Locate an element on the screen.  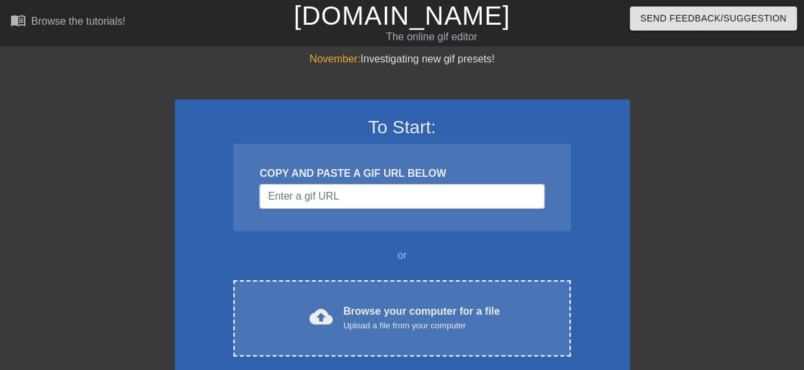
div: Browse your computer for a file is located at coordinates (421, 318).